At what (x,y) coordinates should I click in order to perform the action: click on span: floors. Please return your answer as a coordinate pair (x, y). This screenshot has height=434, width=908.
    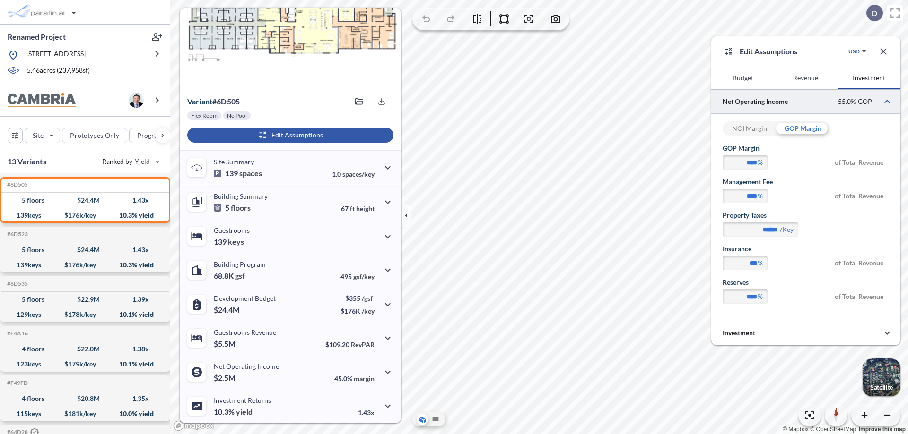
    Looking at the image, I should click on (241, 208).